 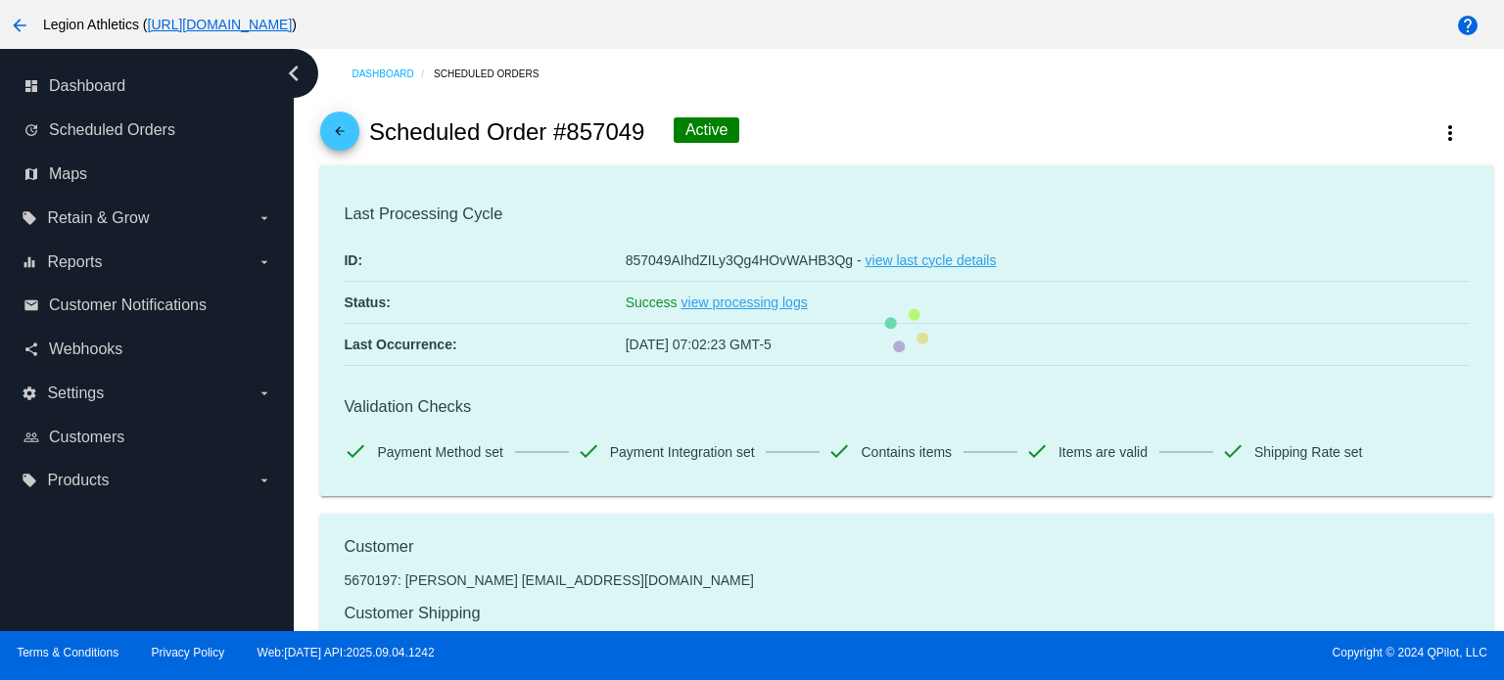 What do you see at coordinates (294, 73) in the screenshot?
I see `i: chevron_left` at bounding box center [294, 73].